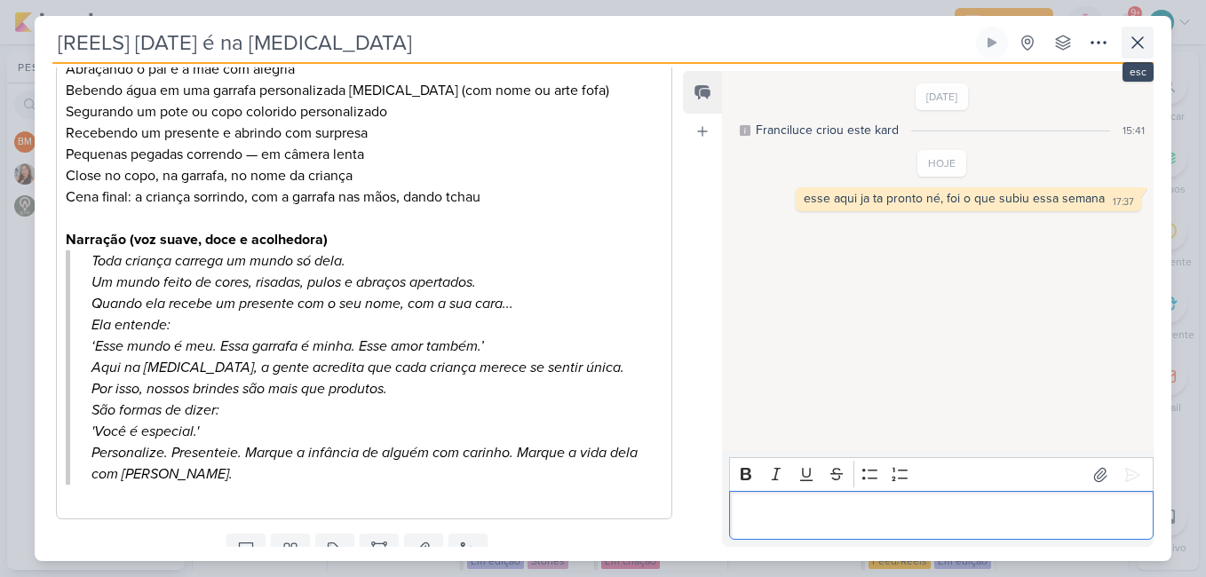 Image resolution: width=1206 pixels, height=577 pixels. I want to click on p: Abraçando o pai e a mãe com alegria, so click(364, 69).